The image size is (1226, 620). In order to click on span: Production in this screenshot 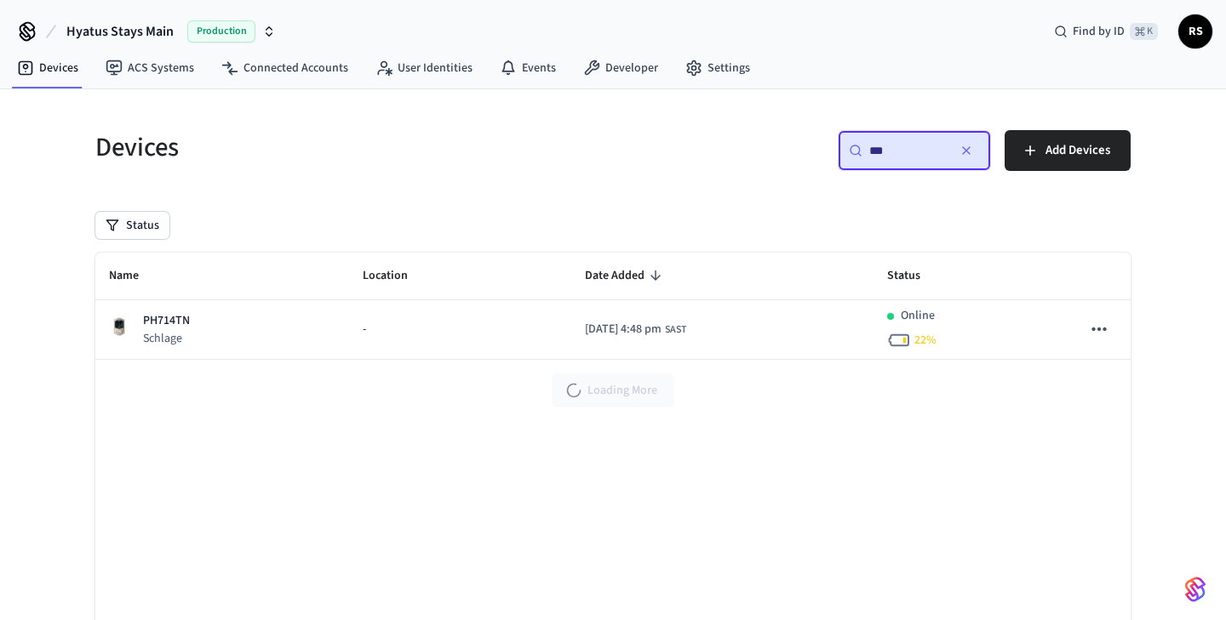, I will do `click(221, 31)`.